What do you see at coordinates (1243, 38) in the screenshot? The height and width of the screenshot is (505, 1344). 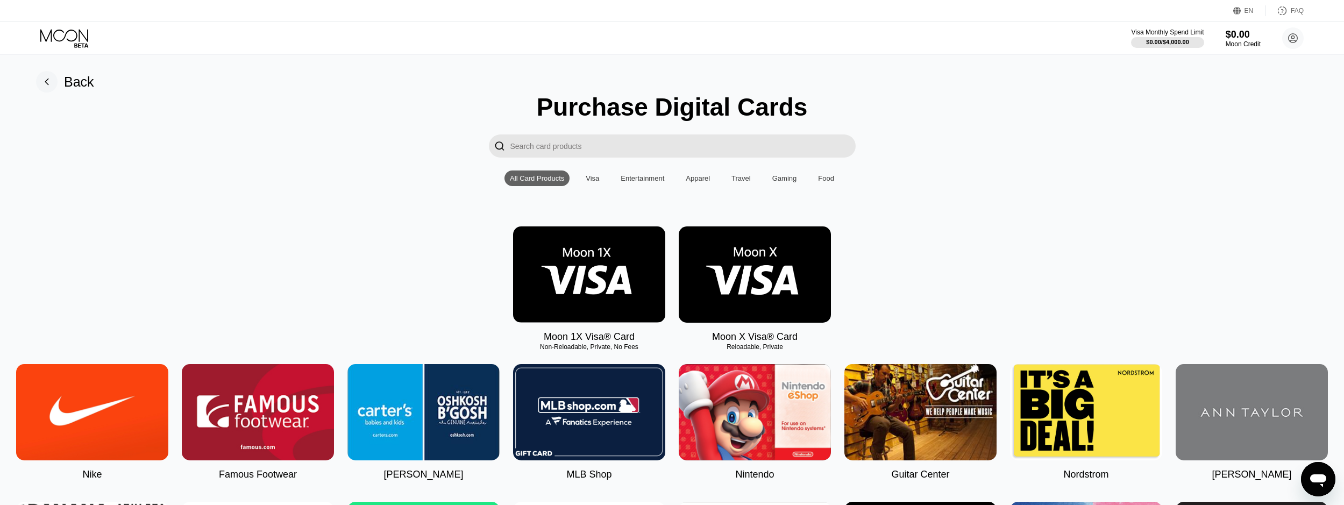 I see `div: $0.00Moon Credit` at bounding box center [1243, 38].